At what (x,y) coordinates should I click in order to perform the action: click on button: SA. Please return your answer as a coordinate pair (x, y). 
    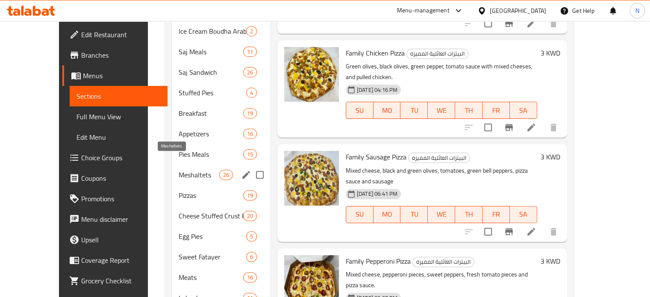
    Looking at the image, I should click on (523, 110).